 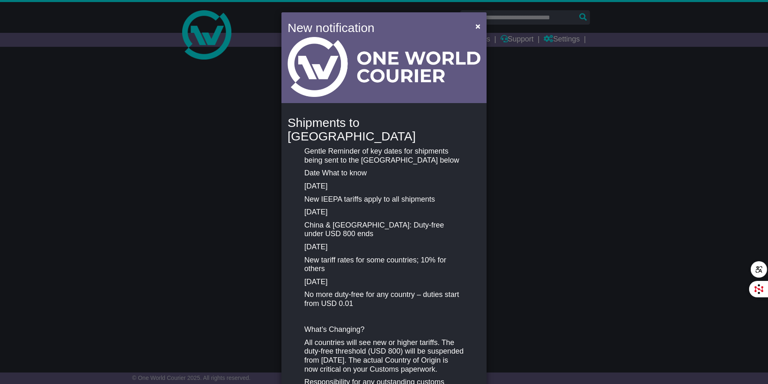 I want to click on h4: New notification, so click(x=376, y=27).